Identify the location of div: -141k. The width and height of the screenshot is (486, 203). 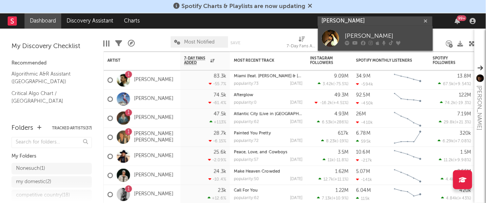
(364, 180).